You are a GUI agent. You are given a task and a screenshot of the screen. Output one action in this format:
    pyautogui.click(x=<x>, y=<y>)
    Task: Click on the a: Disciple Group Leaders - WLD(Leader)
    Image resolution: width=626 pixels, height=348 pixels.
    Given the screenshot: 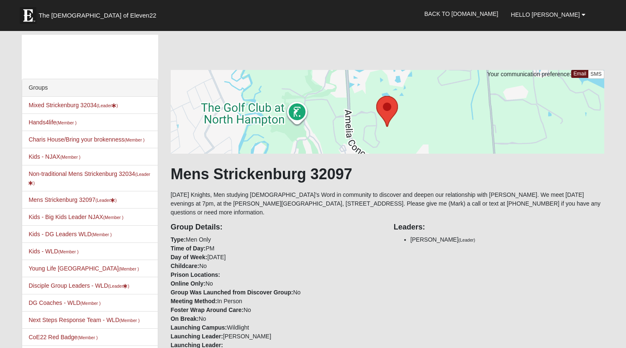 What is the action you would take?
    pyautogui.click(x=79, y=286)
    